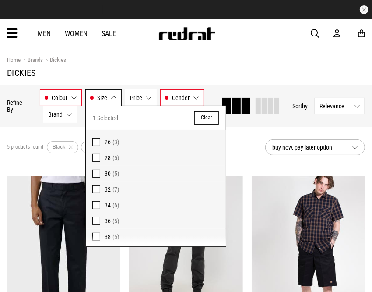 Image resolution: width=372 pixels, height=292 pixels. Describe the element at coordinates (136, 98) in the screenshot. I see `span: Price` at that location.